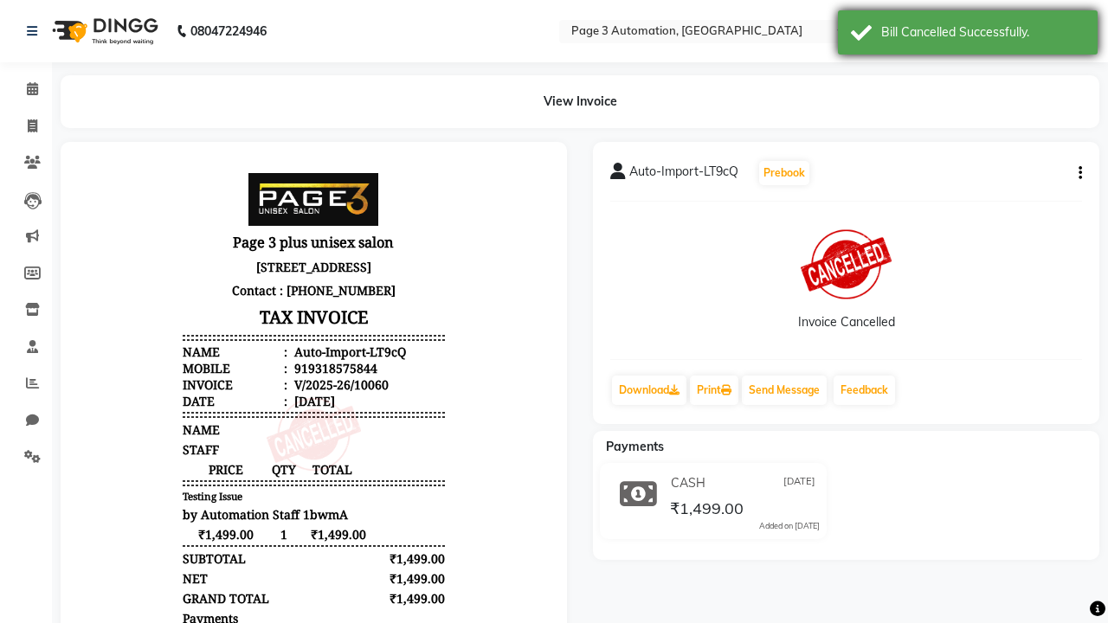 The width and height of the screenshot is (1108, 623). What do you see at coordinates (580, 101) in the screenshot?
I see `div: View Invoice` at bounding box center [580, 101].